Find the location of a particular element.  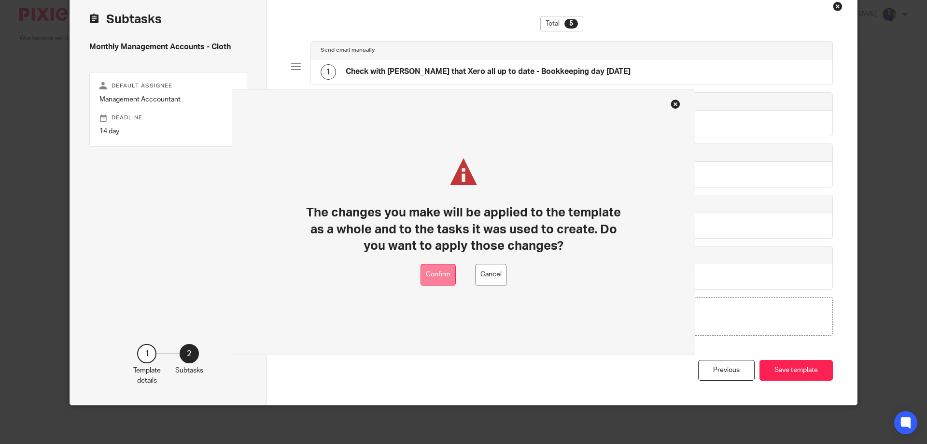

div: Close this dialog window is located at coordinates (838, 6).